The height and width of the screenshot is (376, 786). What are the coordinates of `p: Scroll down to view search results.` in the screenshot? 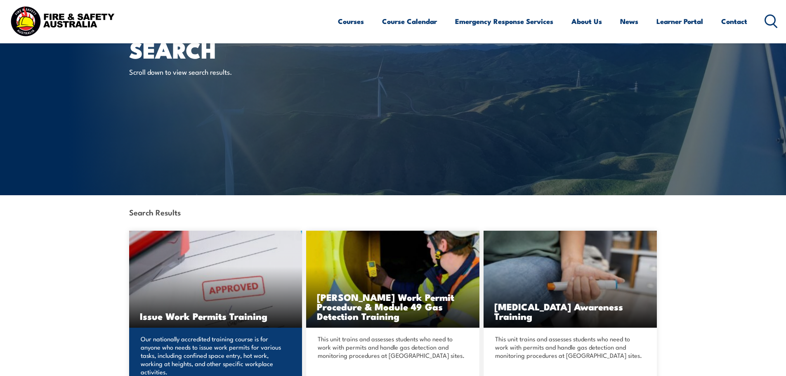 It's located at (204, 71).